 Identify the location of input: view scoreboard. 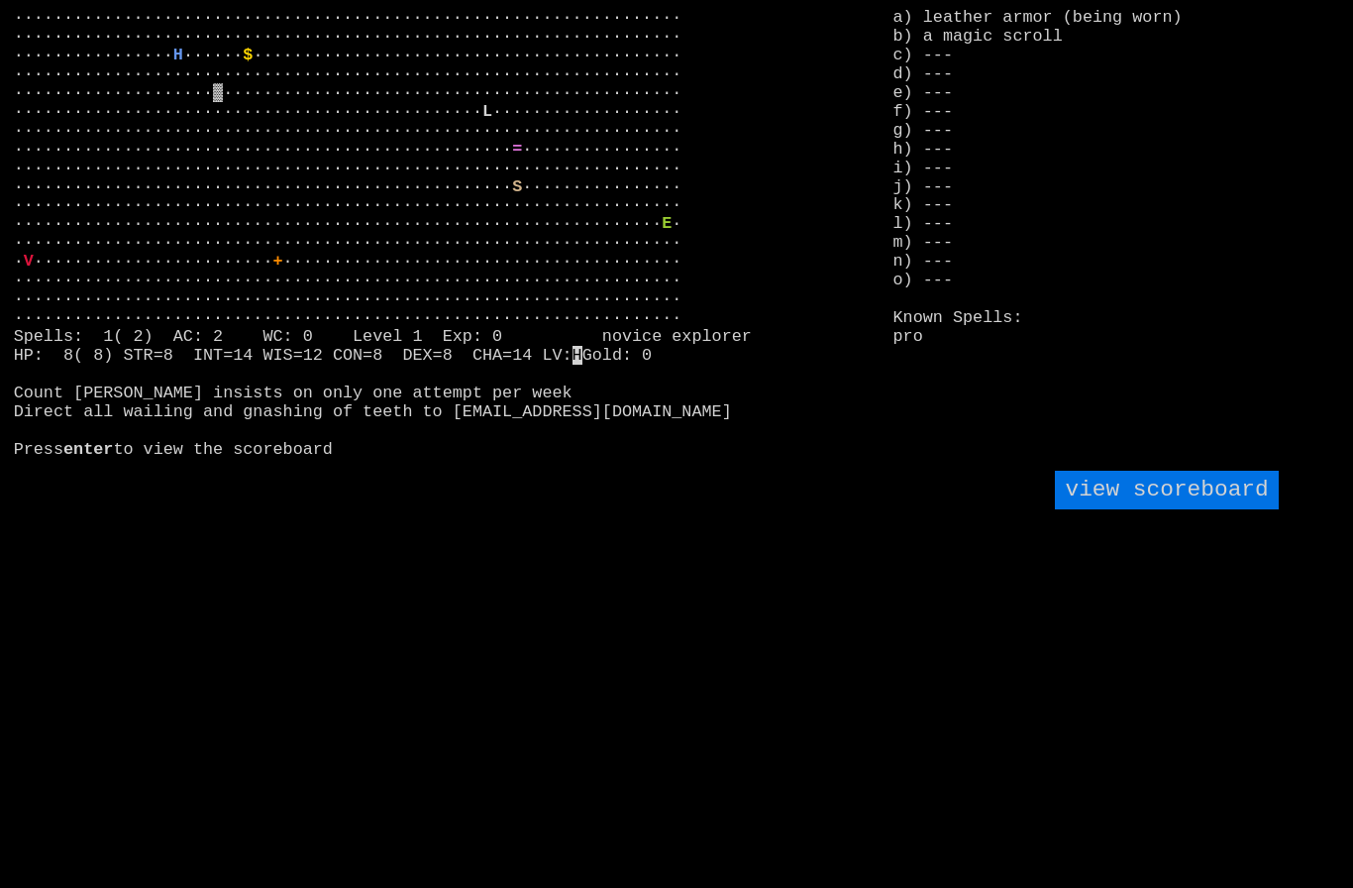
(1166, 489).